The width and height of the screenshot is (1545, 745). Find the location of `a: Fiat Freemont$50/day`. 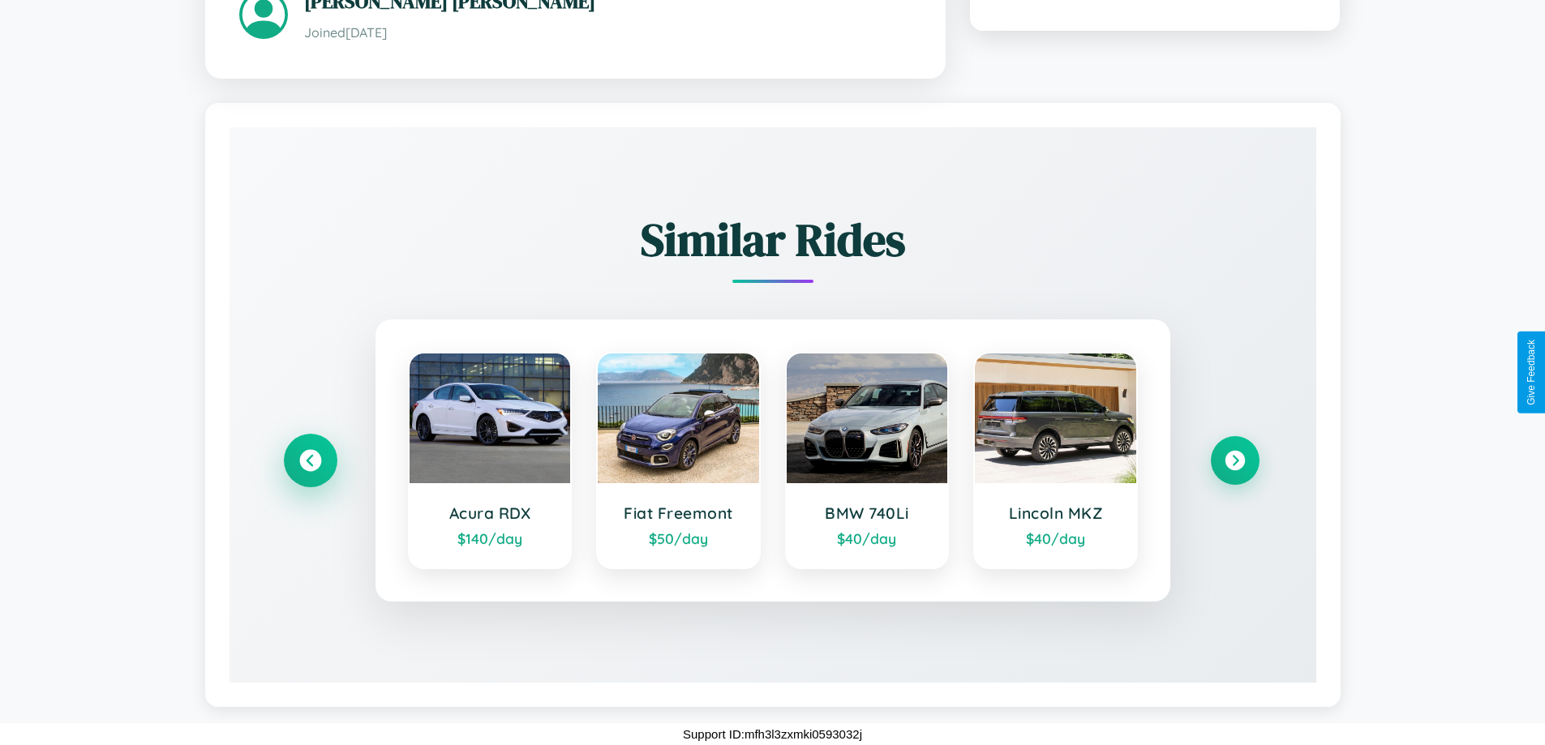

a: Fiat Freemont$50/day is located at coordinates (678, 461).